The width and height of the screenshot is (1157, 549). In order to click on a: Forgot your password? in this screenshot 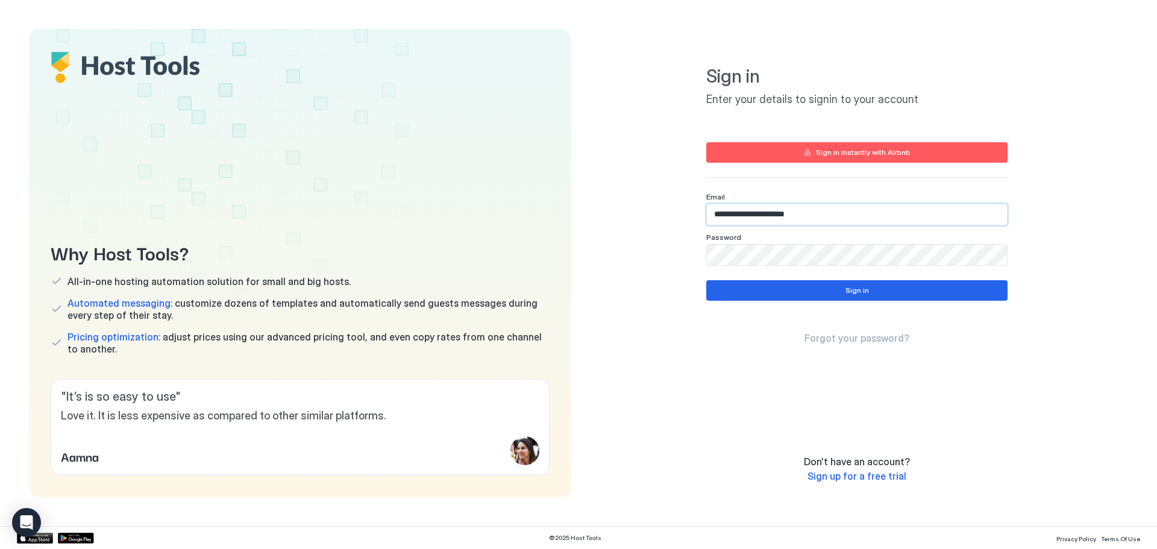, I will do `click(857, 338)`.